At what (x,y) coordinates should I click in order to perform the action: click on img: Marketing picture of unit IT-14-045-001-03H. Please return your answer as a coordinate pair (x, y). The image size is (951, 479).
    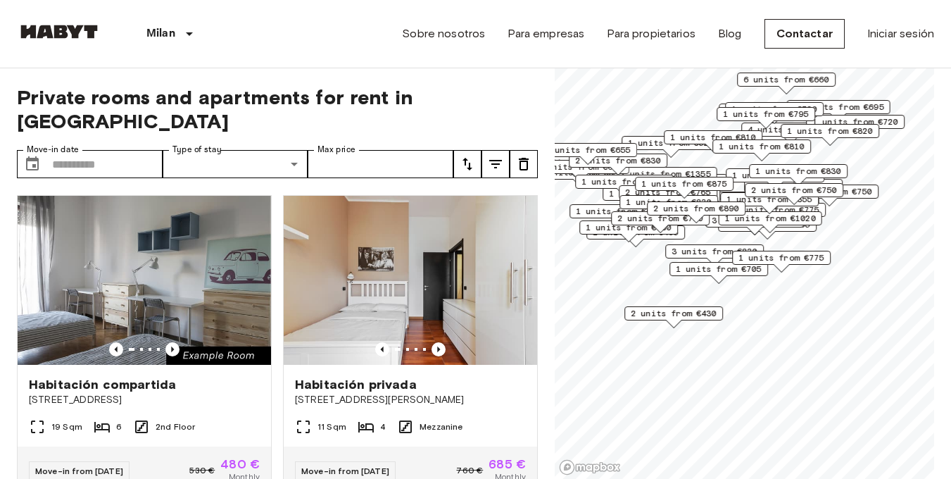
    Looking at the image, I should click on (410, 280).